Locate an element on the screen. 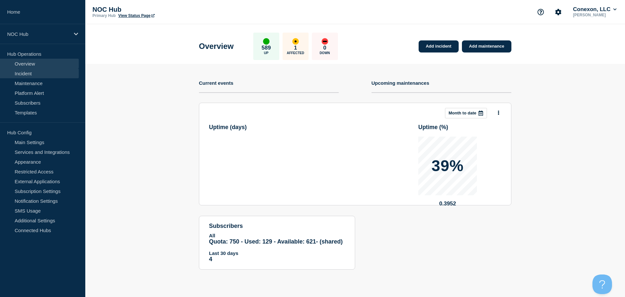  p: All is located at coordinates (277, 235).